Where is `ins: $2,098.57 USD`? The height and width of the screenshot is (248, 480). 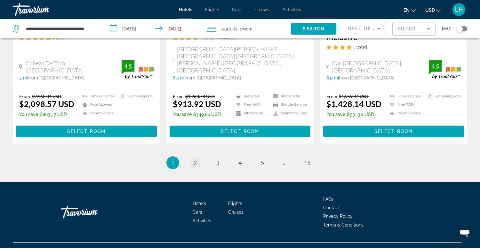 ins: $2,098.57 USD is located at coordinates (47, 104).